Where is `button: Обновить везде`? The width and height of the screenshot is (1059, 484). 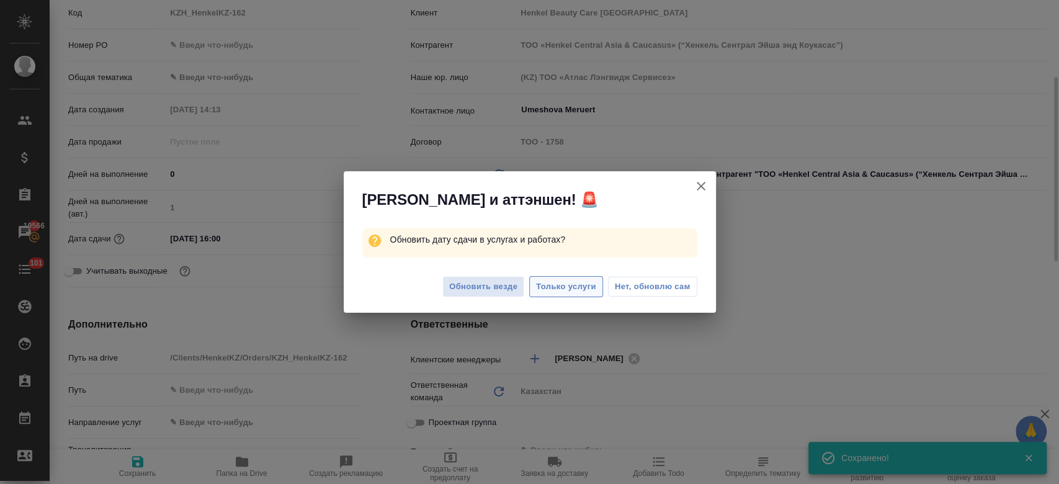 button: Обновить везде is located at coordinates (483, 287).